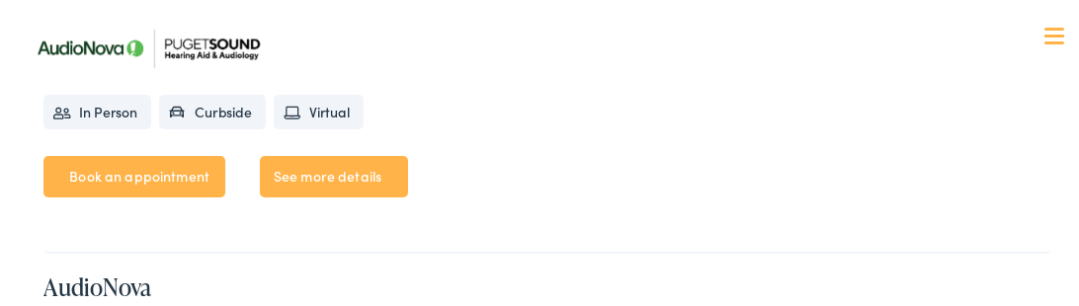 This screenshot has width=1079, height=306. Describe the element at coordinates (212, 110) in the screenshot. I see `li: Curbside` at that location.